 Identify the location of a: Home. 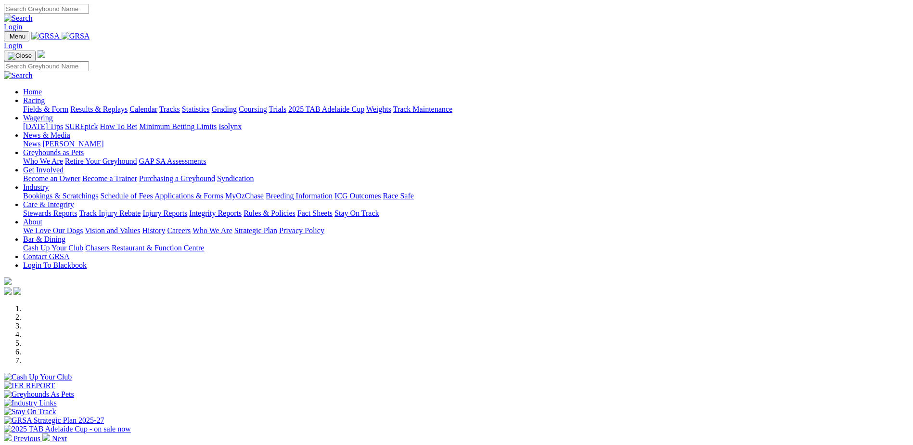
(32, 91).